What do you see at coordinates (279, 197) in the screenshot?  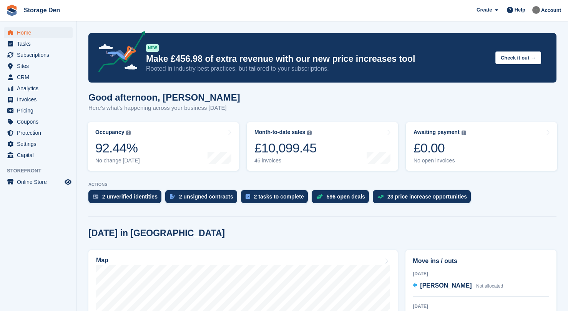 I see `div: 2 tasks to complete` at bounding box center [279, 197].